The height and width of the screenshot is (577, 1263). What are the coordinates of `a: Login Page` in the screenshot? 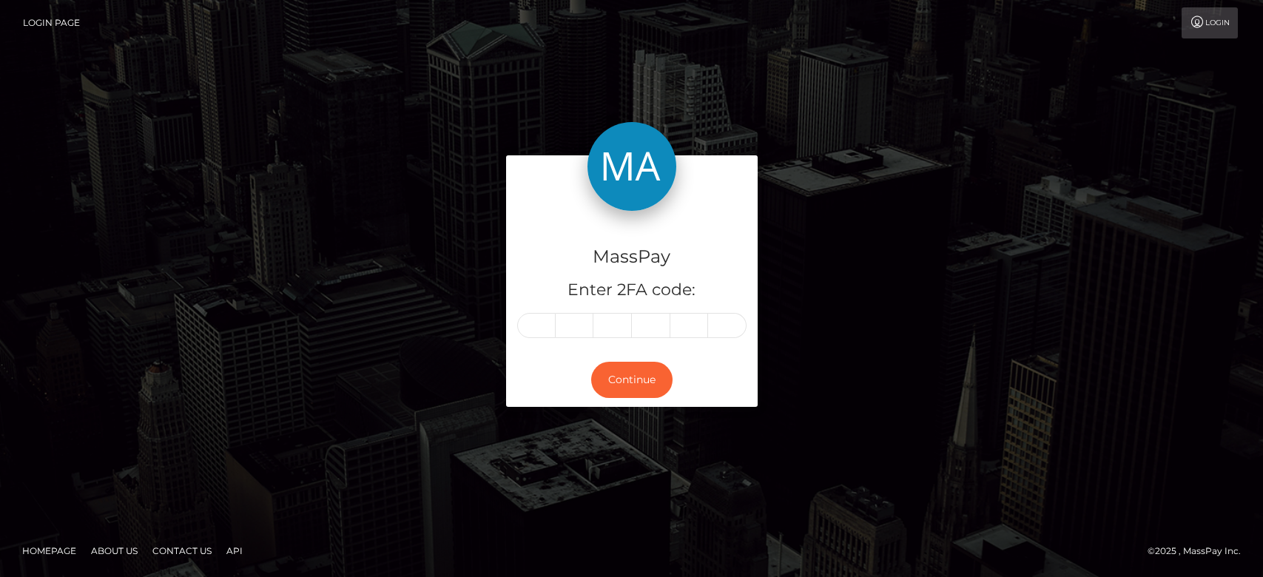 It's located at (51, 23).